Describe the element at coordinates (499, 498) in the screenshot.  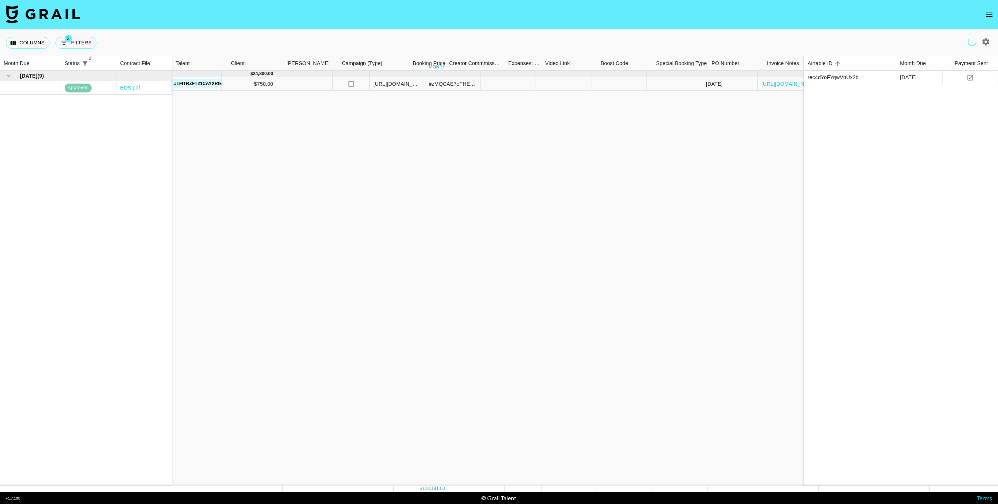
I see `div: © Grail Talent` at that location.